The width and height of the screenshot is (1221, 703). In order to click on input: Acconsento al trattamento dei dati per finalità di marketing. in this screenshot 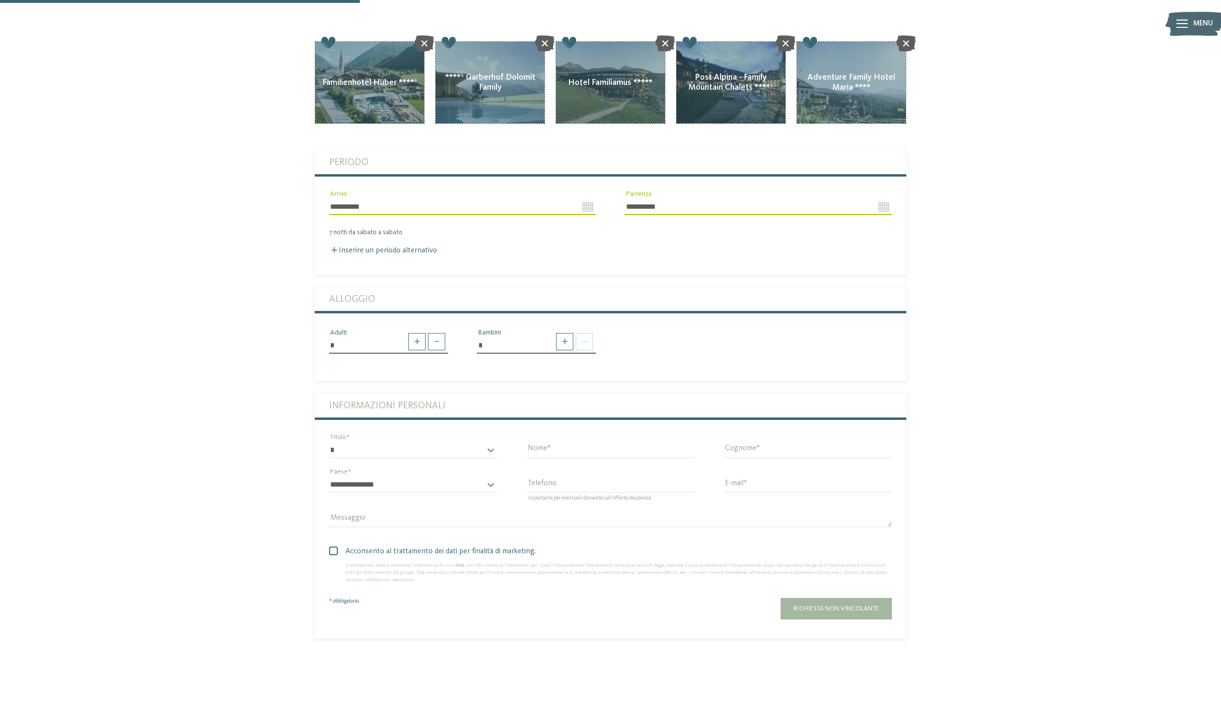, I will do `click(330, 554)`.